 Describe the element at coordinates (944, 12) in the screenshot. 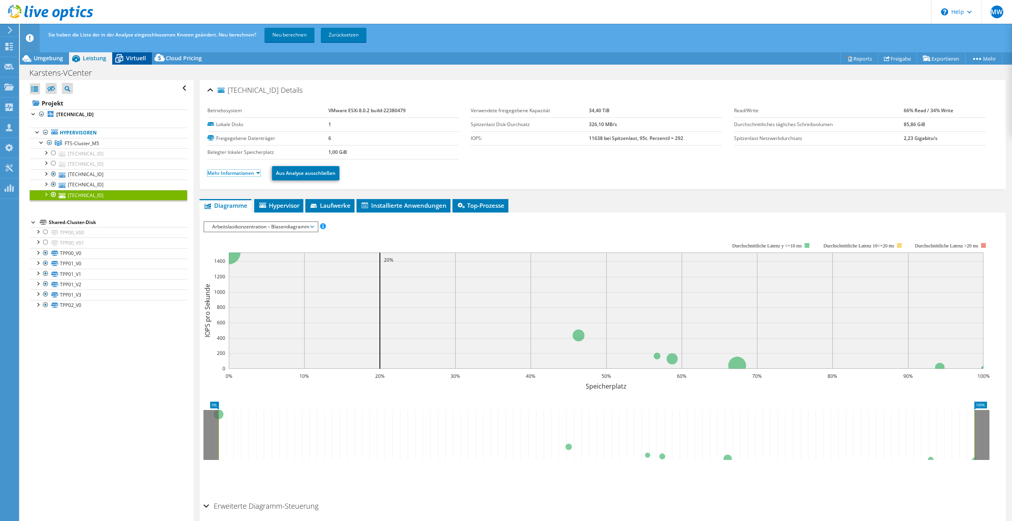

I see `svg: \n` at that location.